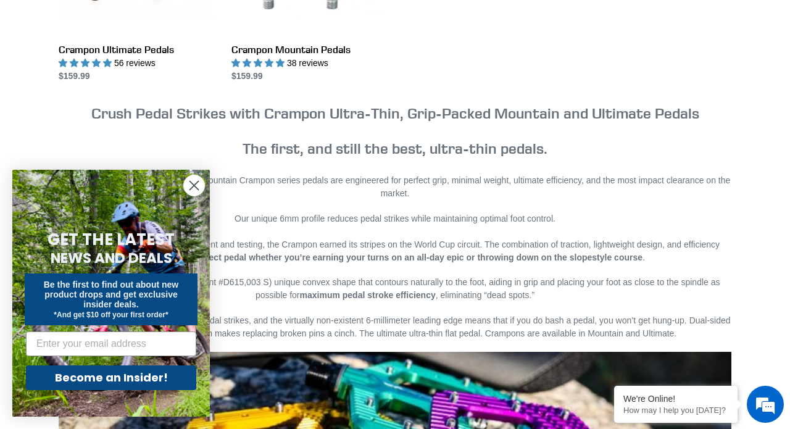 This screenshot has height=429, width=790. I want to click on p: Our unique 6mm profile reduces pedal strikes while maintaining optimal foot control. Evolved thro..., so click(395, 238).